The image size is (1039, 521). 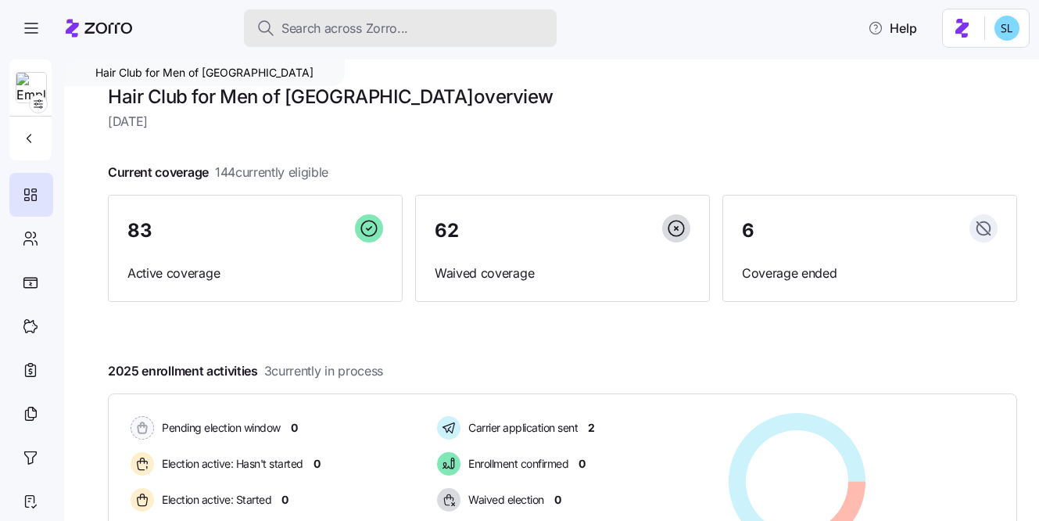 I want to click on button: Search across Zorro..., so click(x=400, y=28).